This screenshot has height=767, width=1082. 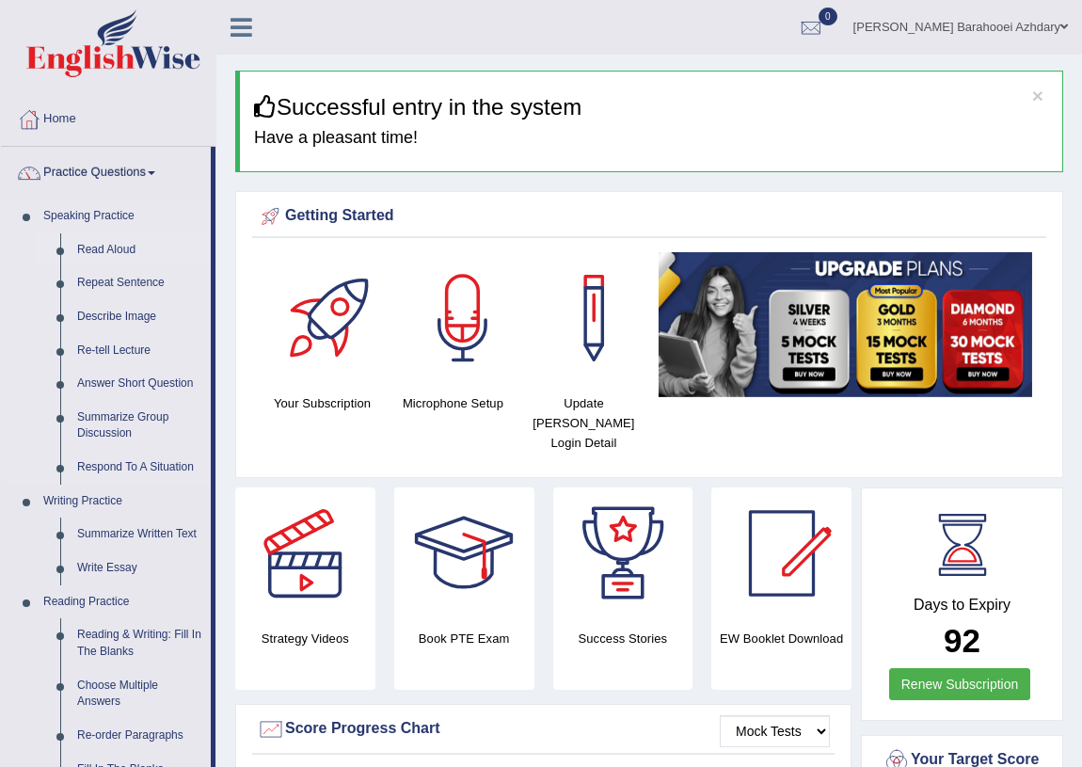 What do you see at coordinates (122, 502) in the screenshot?
I see `a: Writing Practice` at bounding box center [122, 502].